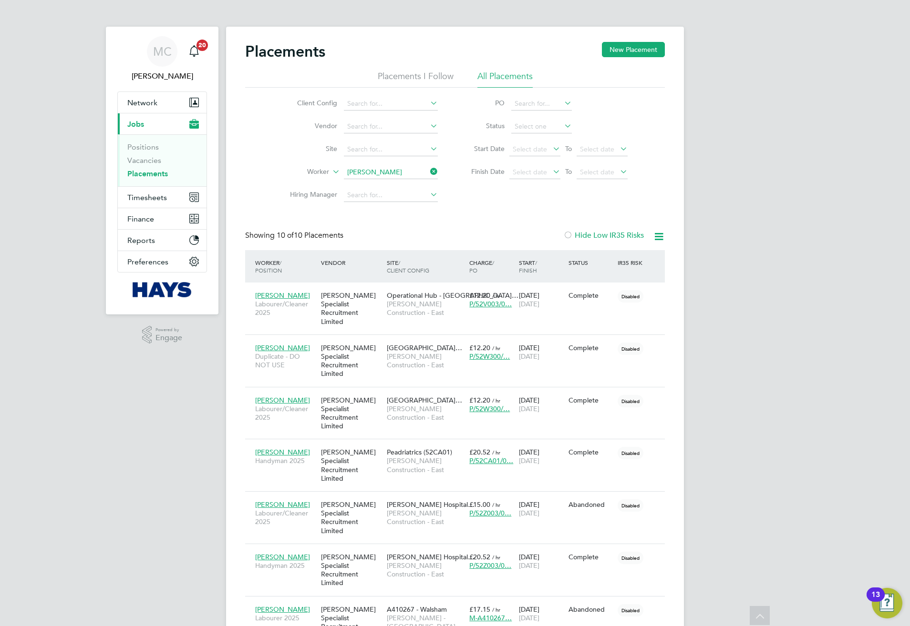 The width and height of the screenshot is (910, 626). What do you see at coordinates (147, 174) in the screenshot?
I see `a: Placements` at bounding box center [147, 174].